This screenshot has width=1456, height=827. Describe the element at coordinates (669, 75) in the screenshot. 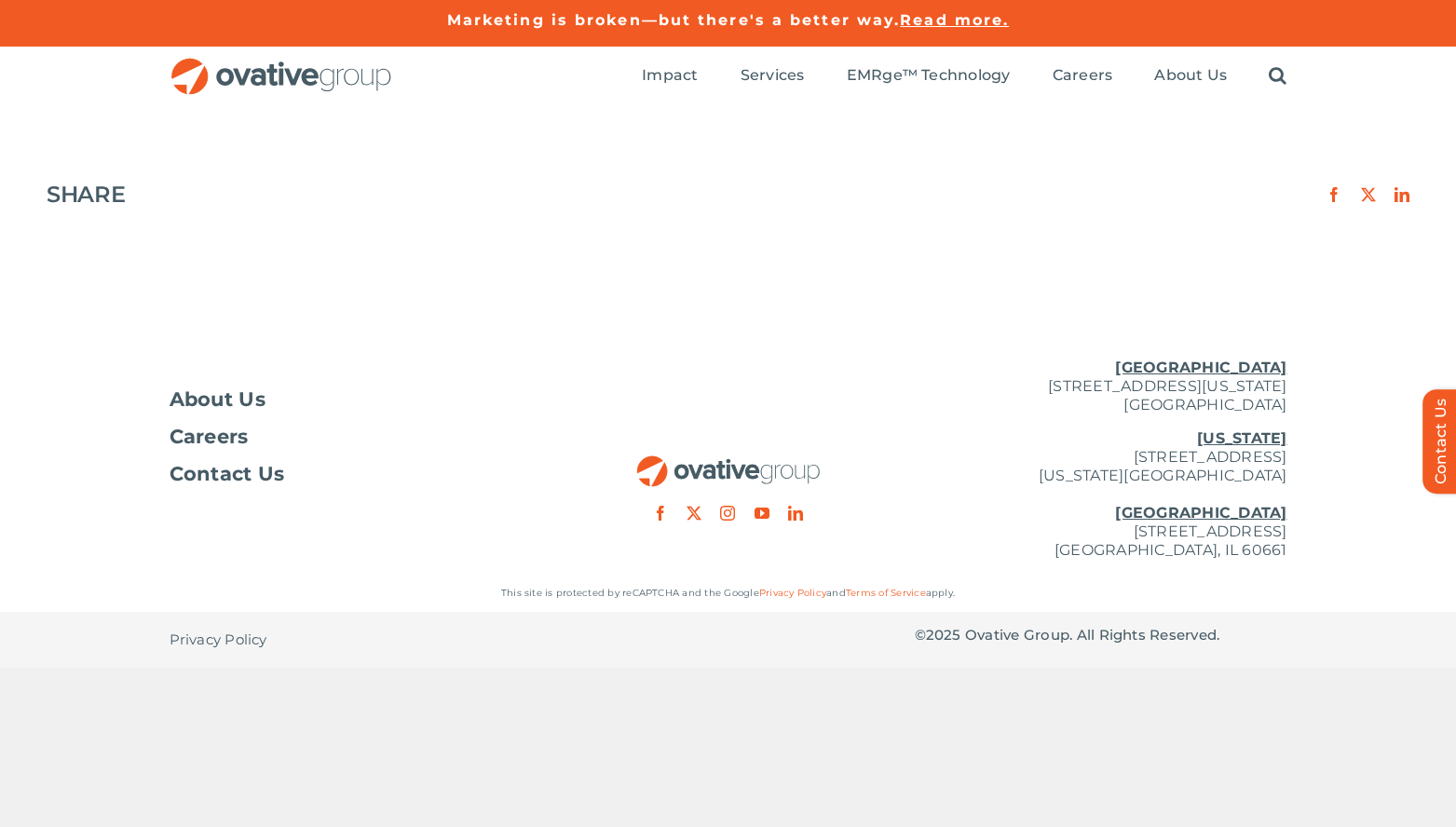

I see `span: Impact` at that location.